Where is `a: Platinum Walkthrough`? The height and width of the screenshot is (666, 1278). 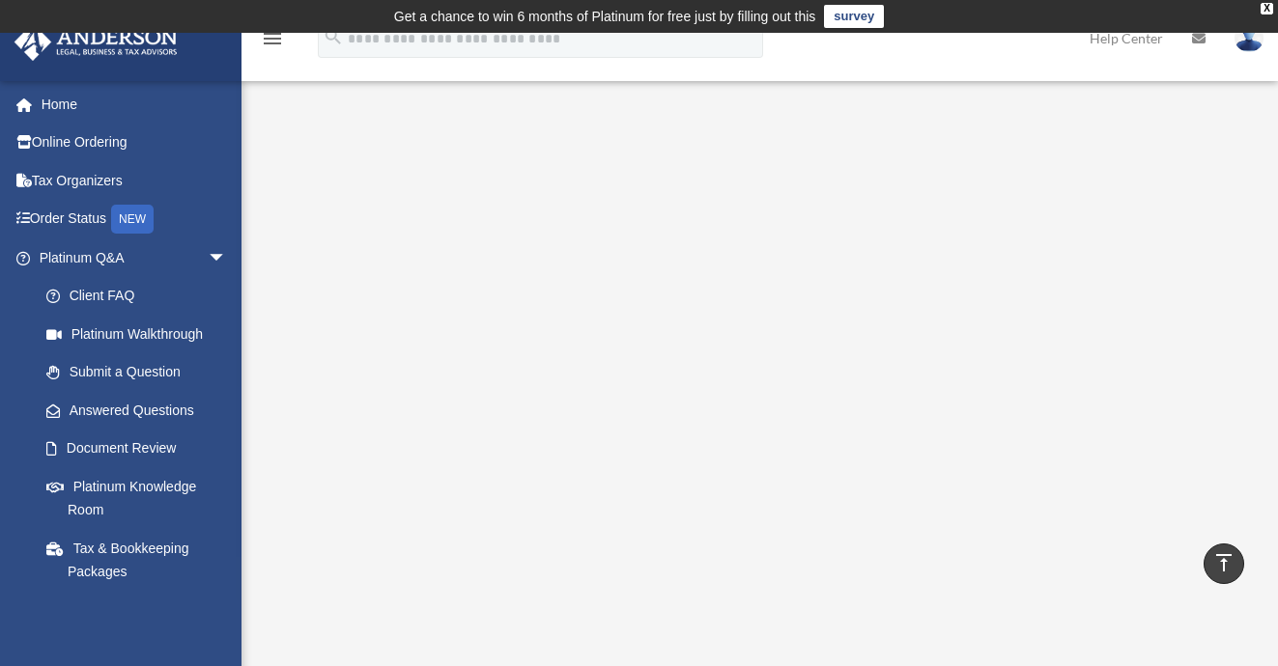 a: Platinum Walkthrough is located at coordinates (136, 334).